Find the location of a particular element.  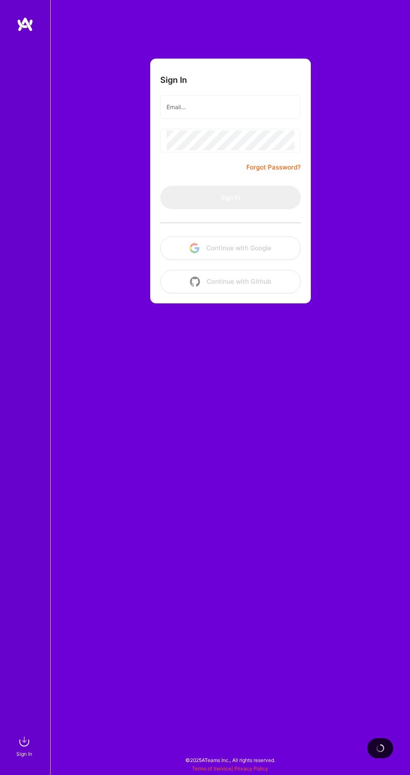

img: sign in is located at coordinates (24, 741).